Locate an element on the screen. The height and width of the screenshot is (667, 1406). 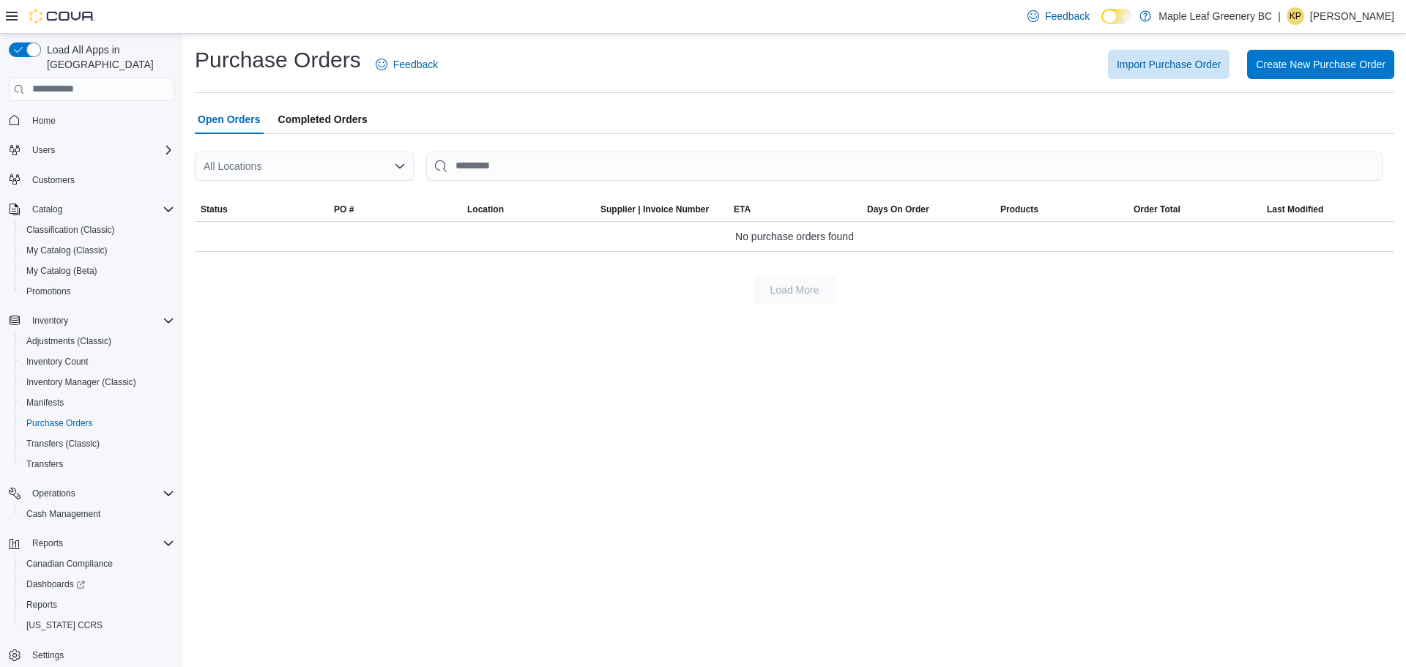
span: Order Total is located at coordinates (1157, 209).